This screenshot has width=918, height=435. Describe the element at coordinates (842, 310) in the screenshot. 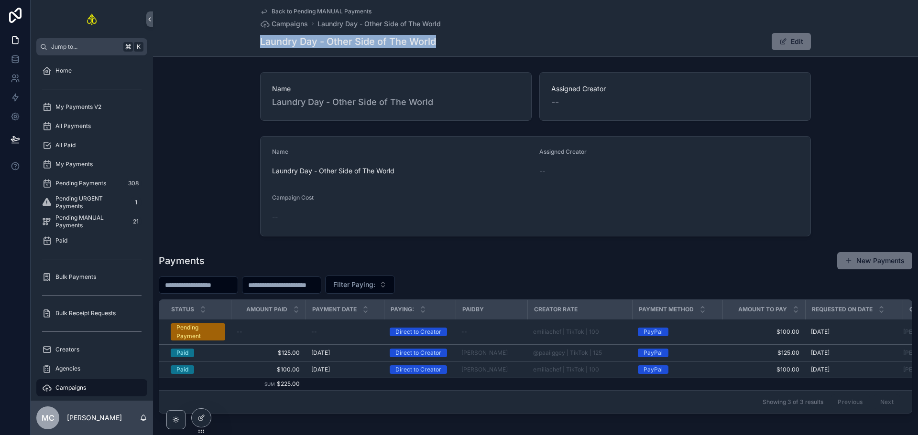

I see `span: Requested On Date` at that location.